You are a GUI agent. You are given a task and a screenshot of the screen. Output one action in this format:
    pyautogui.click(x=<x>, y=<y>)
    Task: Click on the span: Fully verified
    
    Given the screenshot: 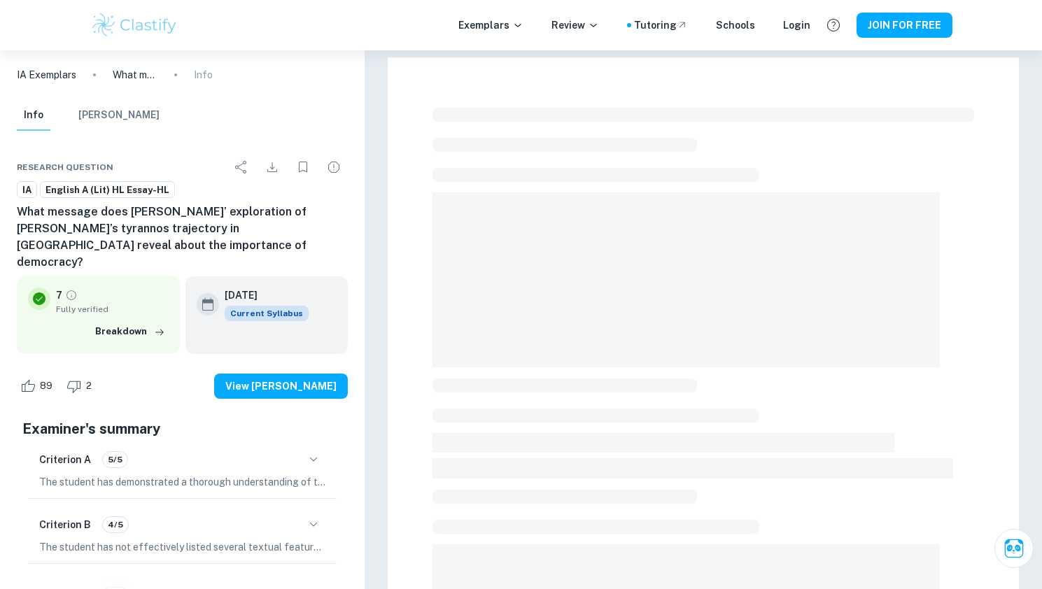 What is the action you would take?
    pyautogui.click(x=112, y=309)
    